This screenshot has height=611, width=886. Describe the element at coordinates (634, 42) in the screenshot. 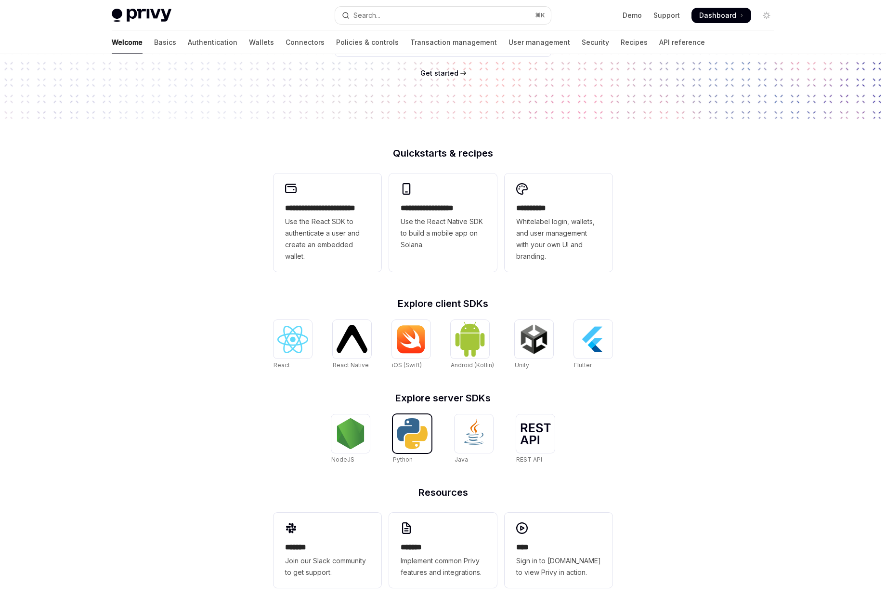

I see `a: Recipes` at that location.